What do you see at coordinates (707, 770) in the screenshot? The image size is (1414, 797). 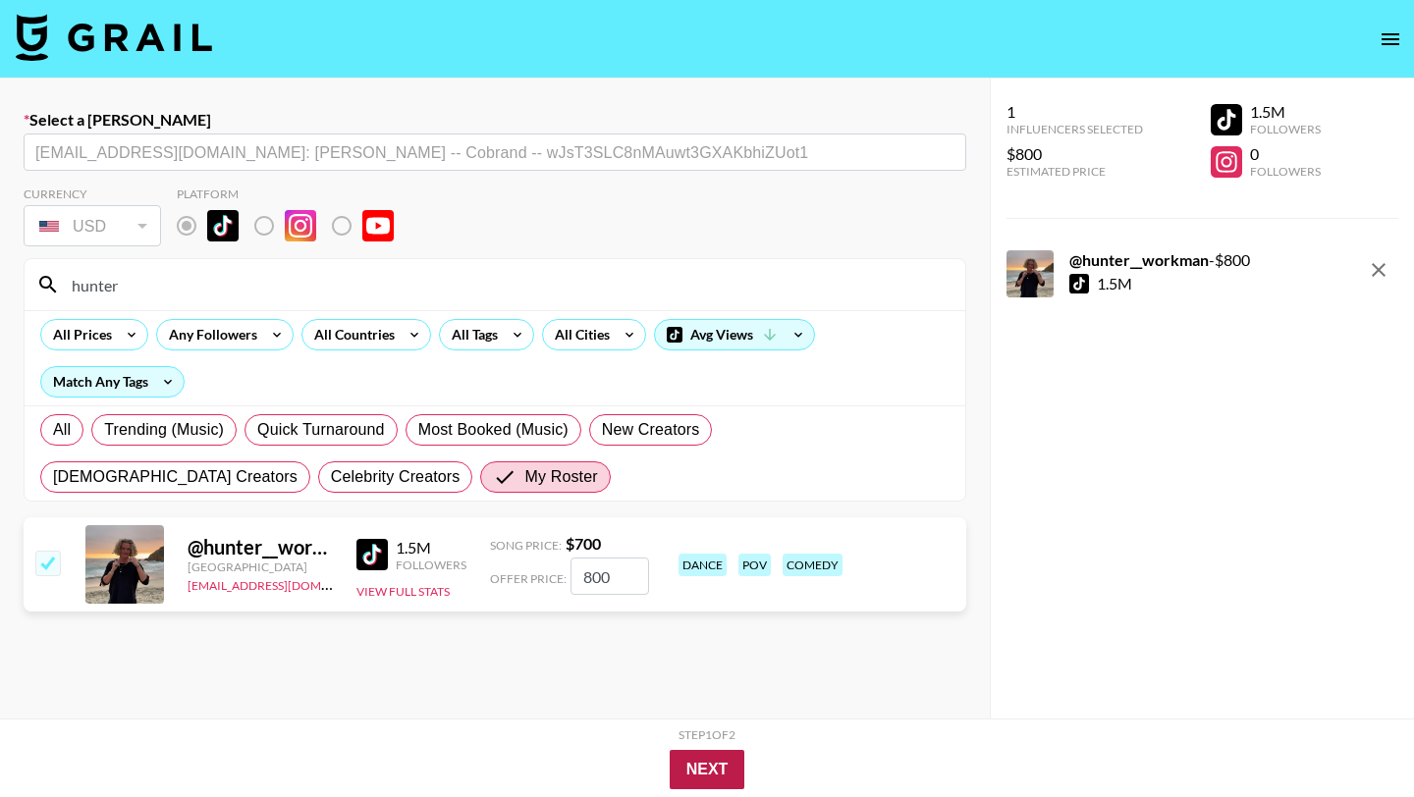 I see `button: Next` at bounding box center [707, 770].